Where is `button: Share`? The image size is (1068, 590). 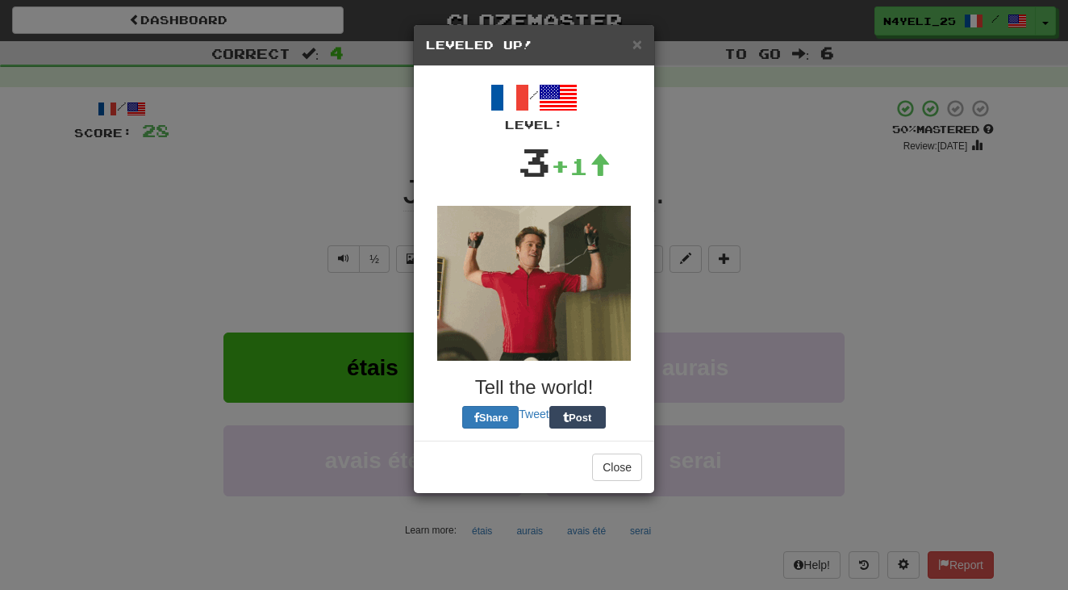
button: Share is located at coordinates (490, 417).